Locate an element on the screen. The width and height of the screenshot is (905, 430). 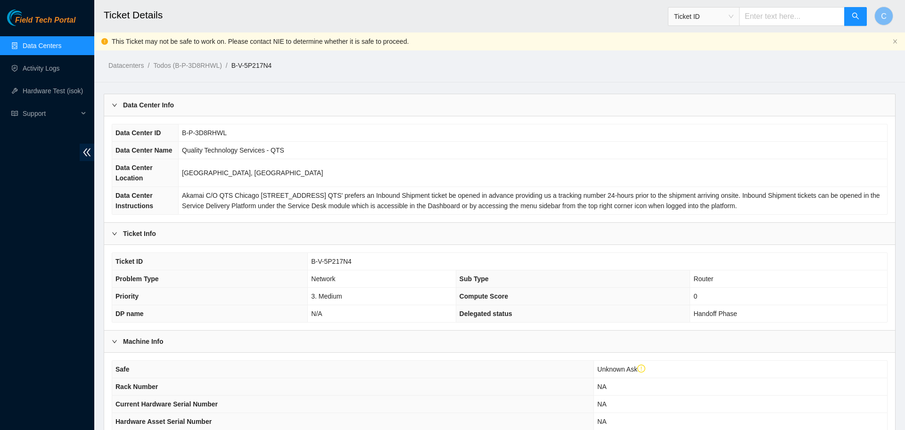
span: Data Center ID is located at coordinates (138, 133).